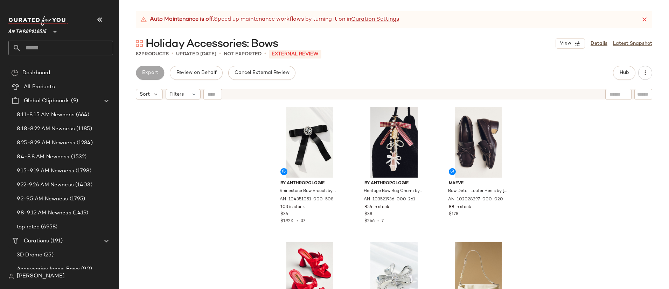 This screenshot has width=669, height=289. I want to click on span: Curations, so click(36, 241).